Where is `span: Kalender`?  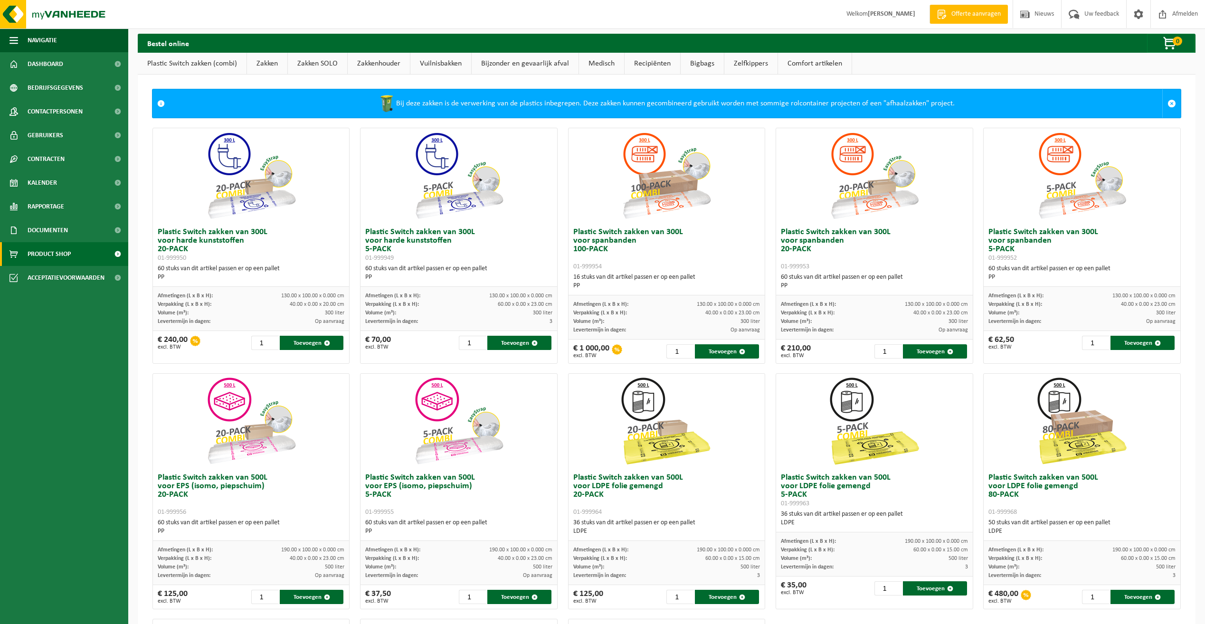 span: Kalender is located at coordinates (42, 183).